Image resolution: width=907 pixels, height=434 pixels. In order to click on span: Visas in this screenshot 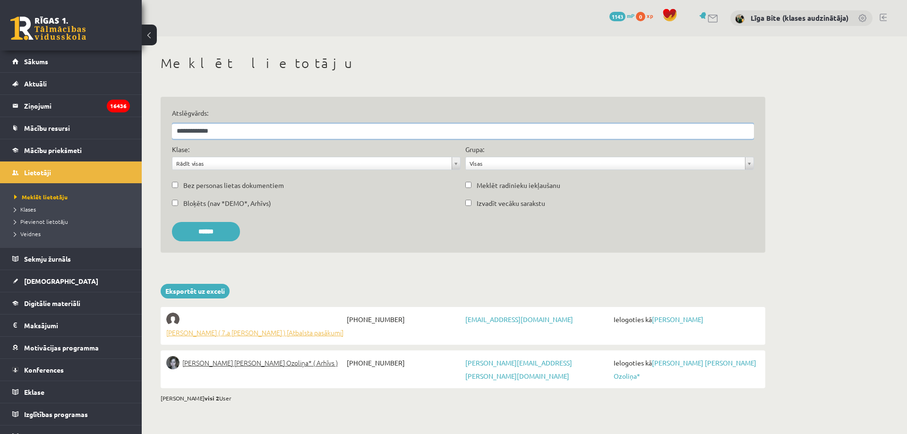, I will do `click(605, 163)`.